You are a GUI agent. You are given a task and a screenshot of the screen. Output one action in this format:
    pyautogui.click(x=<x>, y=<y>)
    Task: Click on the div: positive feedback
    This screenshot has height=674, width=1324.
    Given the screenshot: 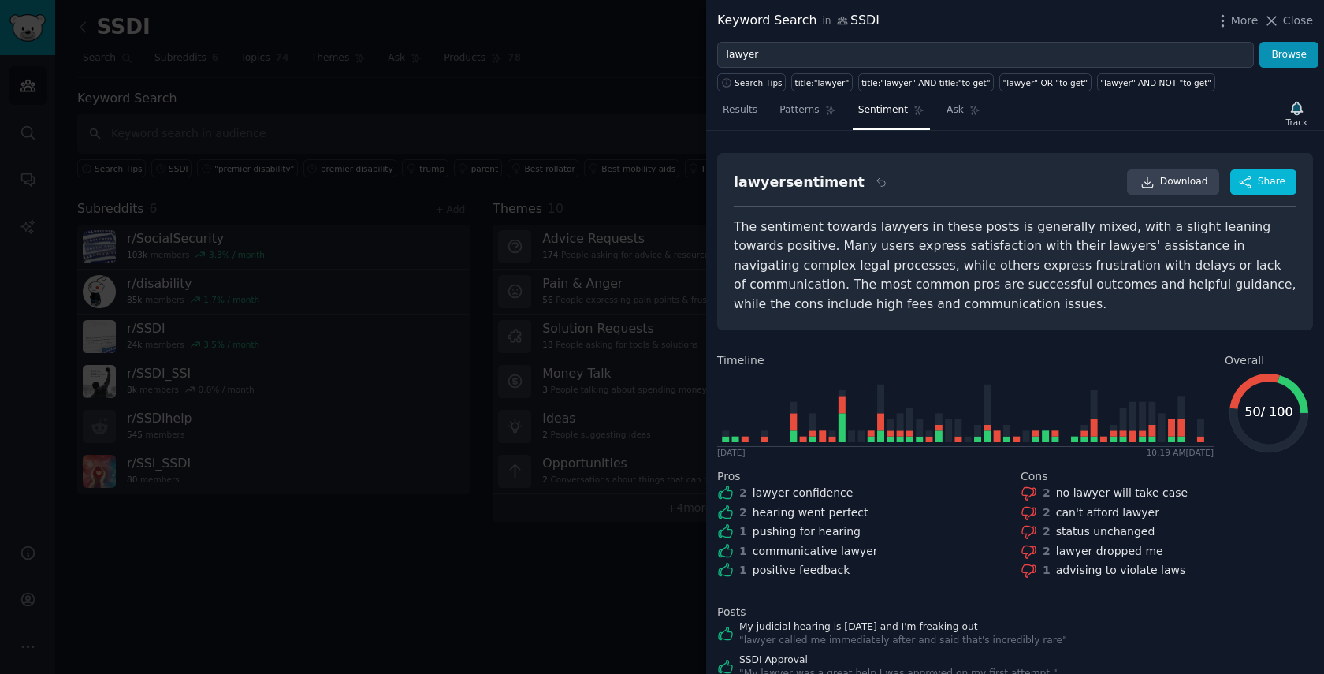 What is the action you would take?
    pyautogui.click(x=802, y=570)
    